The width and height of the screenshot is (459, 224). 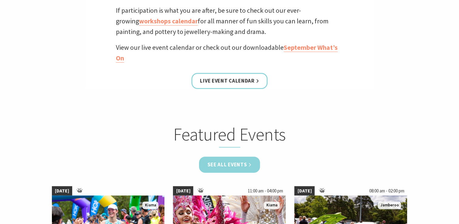 What do you see at coordinates (168, 21) in the screenshot?
I see `a: workshops calendar` at bounding box center [168, 21].